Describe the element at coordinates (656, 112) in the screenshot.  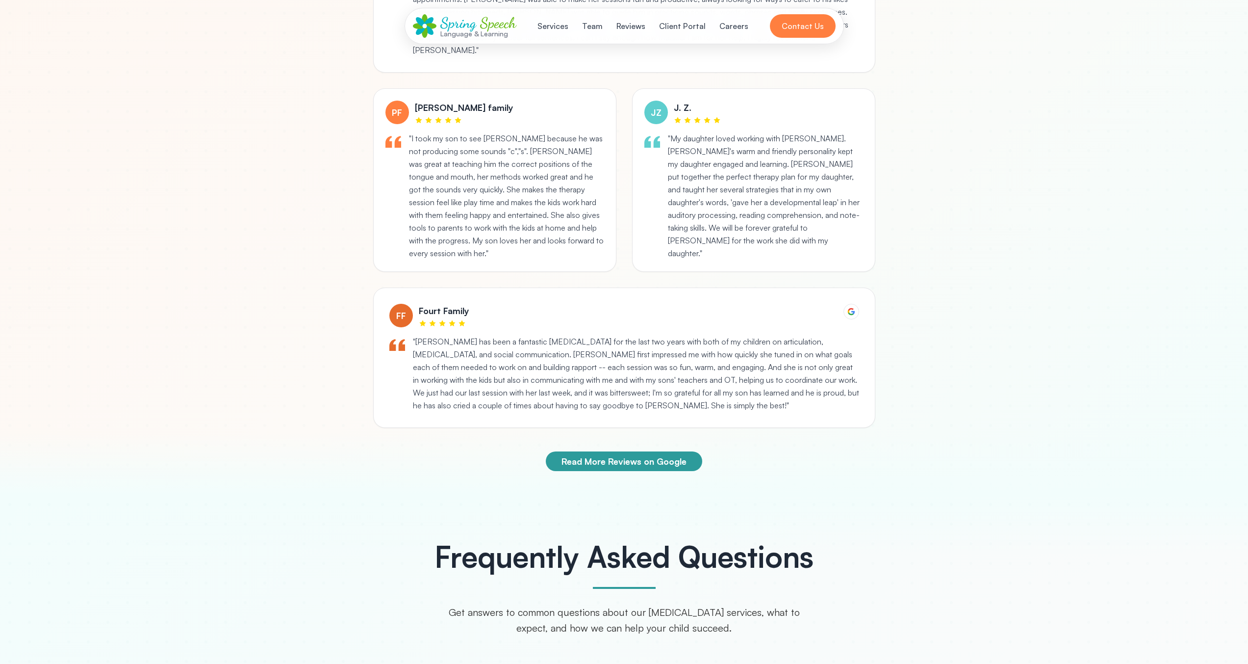
I see `div: JZ` at that location.